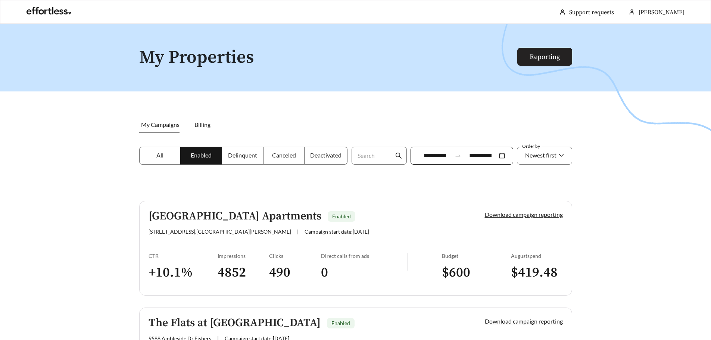  Describe the element at coordinates (202, 124) in the screenshot. I see `span: Billing` at that location.